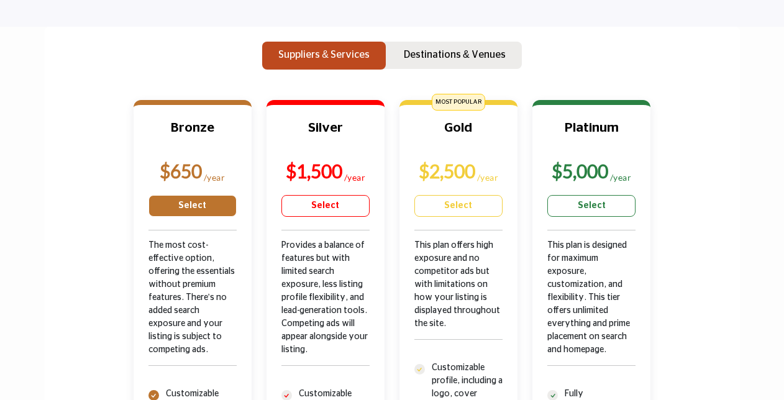  I want to click on h3: Gold, so click(459, 135).